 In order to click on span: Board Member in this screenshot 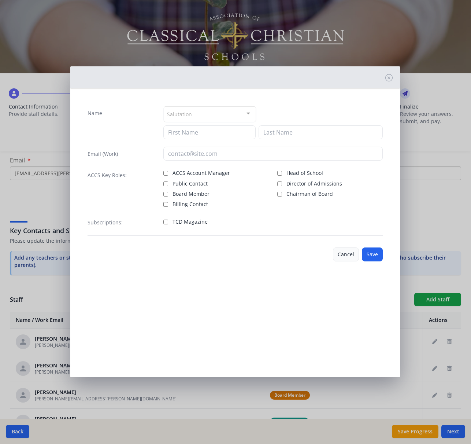, I will do `click(191, 194)`.